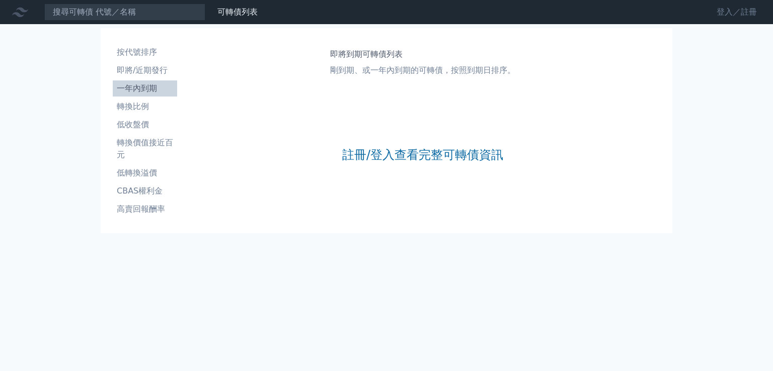 The width and height of the screenshot is (773, 371). I want to click on a: 可轉債列表, so click(238, 12).